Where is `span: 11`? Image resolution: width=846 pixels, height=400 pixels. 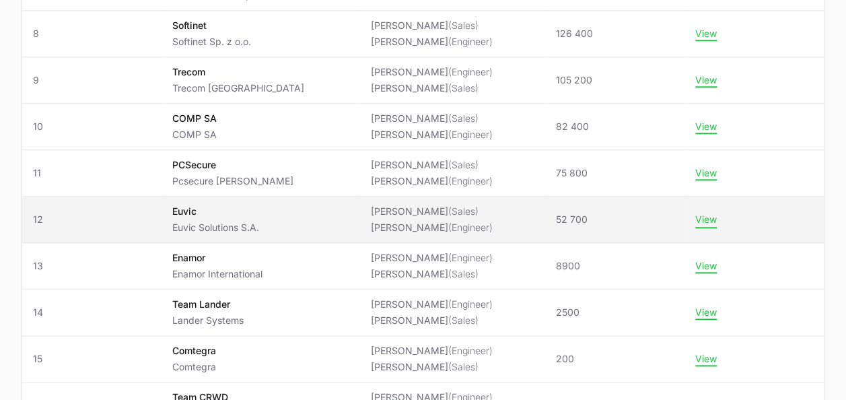
span: 11 is located at coordinates (92, 173).